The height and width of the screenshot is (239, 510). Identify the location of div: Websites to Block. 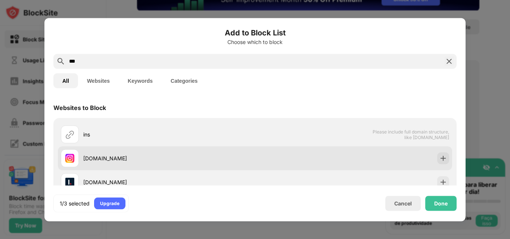
(80, 108).